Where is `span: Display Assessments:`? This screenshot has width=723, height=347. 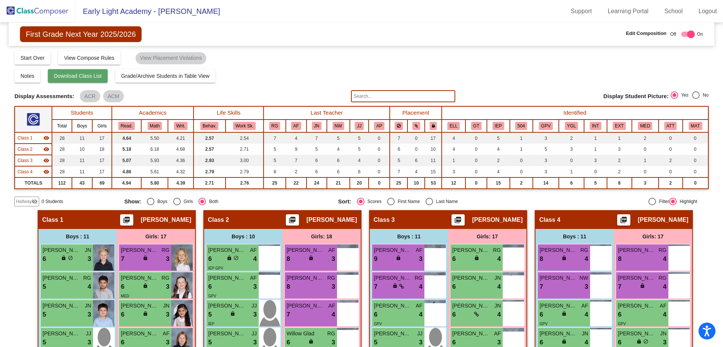 span: Display Assessments: is located at coordinates (44, 96).